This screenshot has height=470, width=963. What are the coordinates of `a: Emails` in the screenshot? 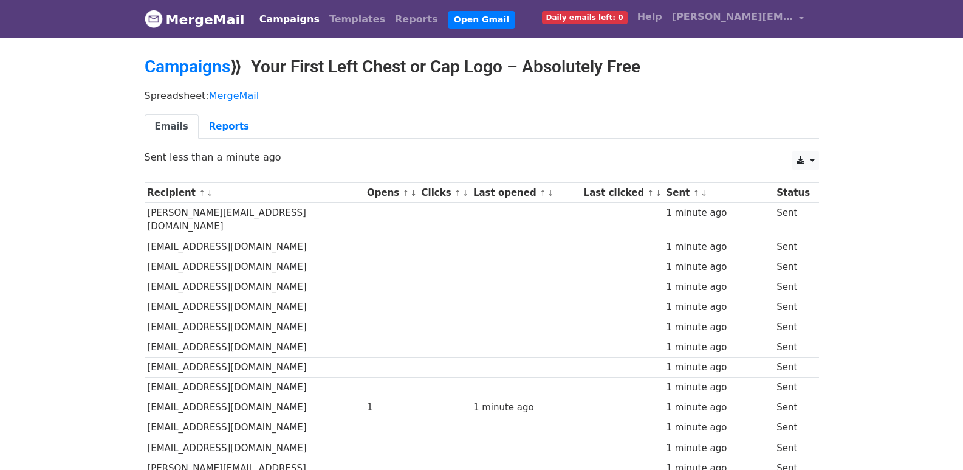 It's located at (171, 126).